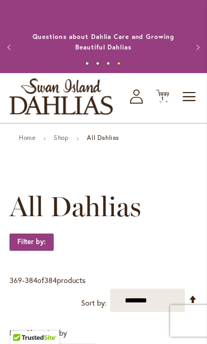 The width and height of the screenshot is (207, 344). Describe the element at coordinates (108, 63) in the screenshot. I see `button: 3 of 4` at that location.